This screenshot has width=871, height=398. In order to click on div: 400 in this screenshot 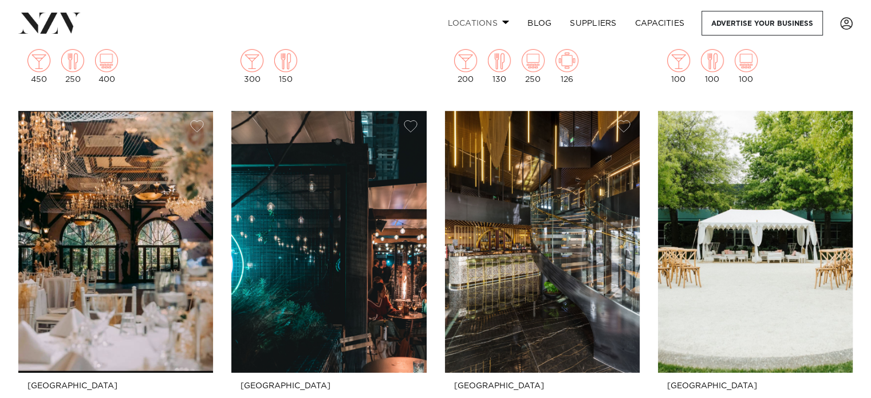, I will do `click(106, 66)`.